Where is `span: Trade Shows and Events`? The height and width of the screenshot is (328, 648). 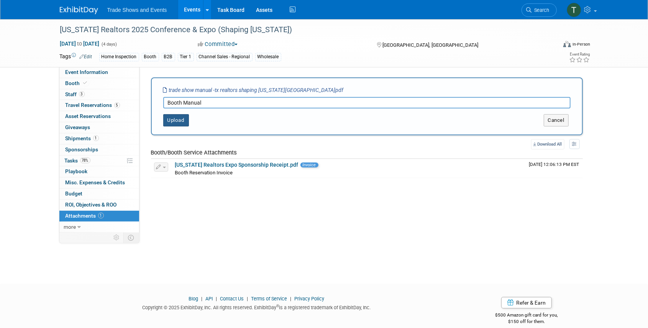
span: Trade Shows and Events is located at coordinates (137, 10).